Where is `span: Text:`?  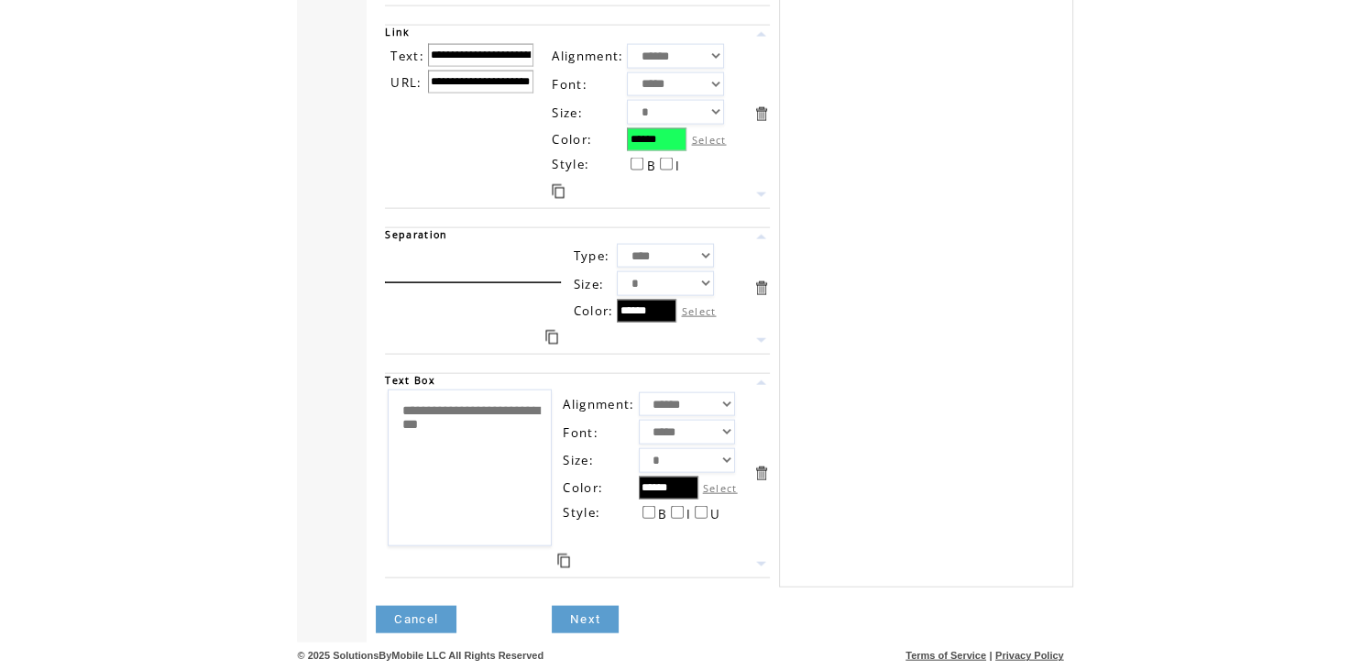
span: Text: is located at coordinates (407, 56).